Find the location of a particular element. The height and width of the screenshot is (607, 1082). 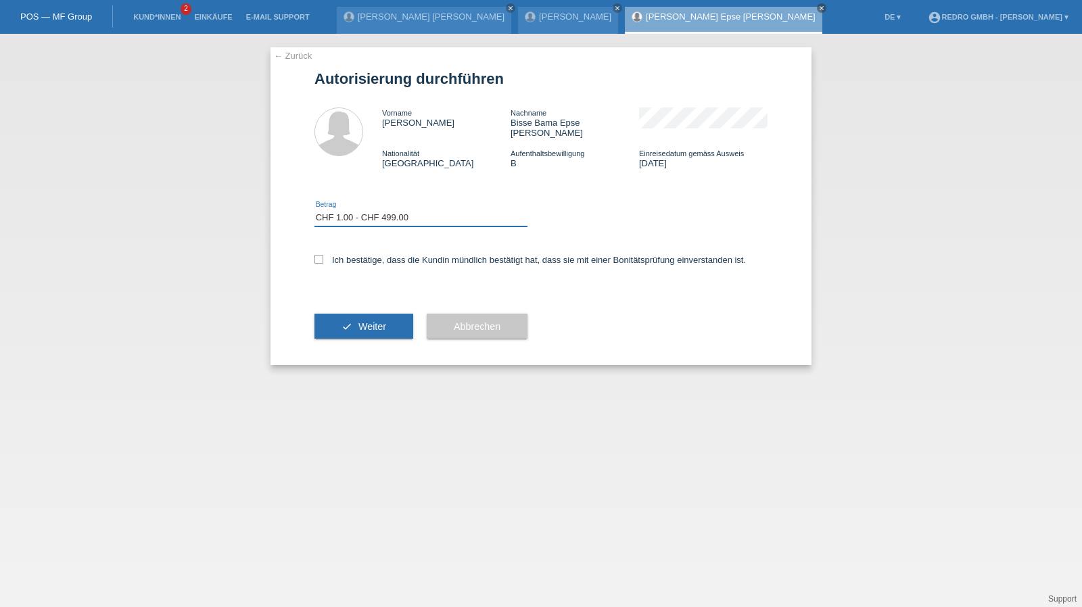

h1: Autorisierung durchführen is located at coordinates (541, 78).